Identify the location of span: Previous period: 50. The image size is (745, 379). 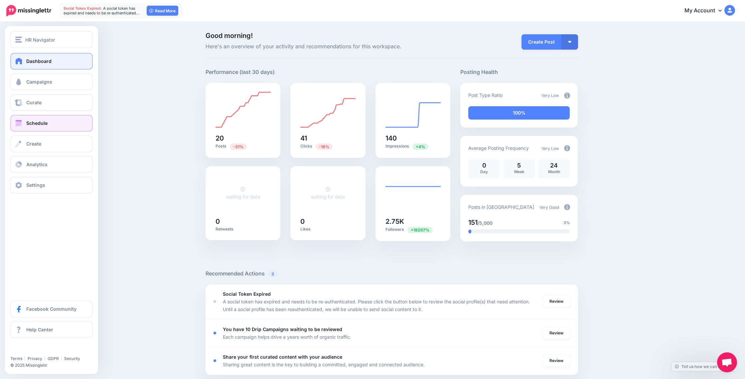
(324, 146).